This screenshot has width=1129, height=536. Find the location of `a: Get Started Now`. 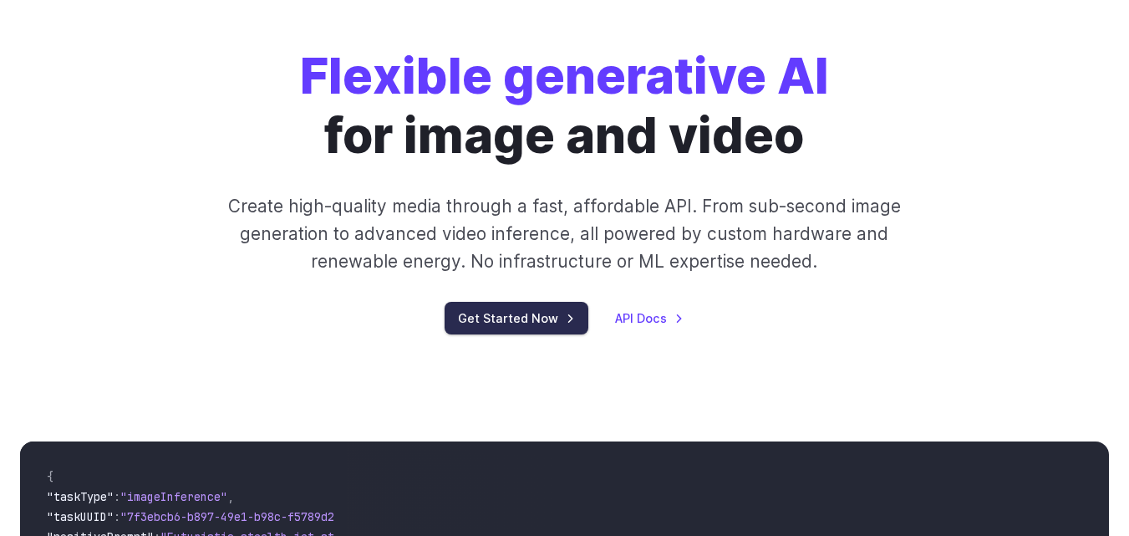

a: Get Started Now is located at coordinates (516, 318).